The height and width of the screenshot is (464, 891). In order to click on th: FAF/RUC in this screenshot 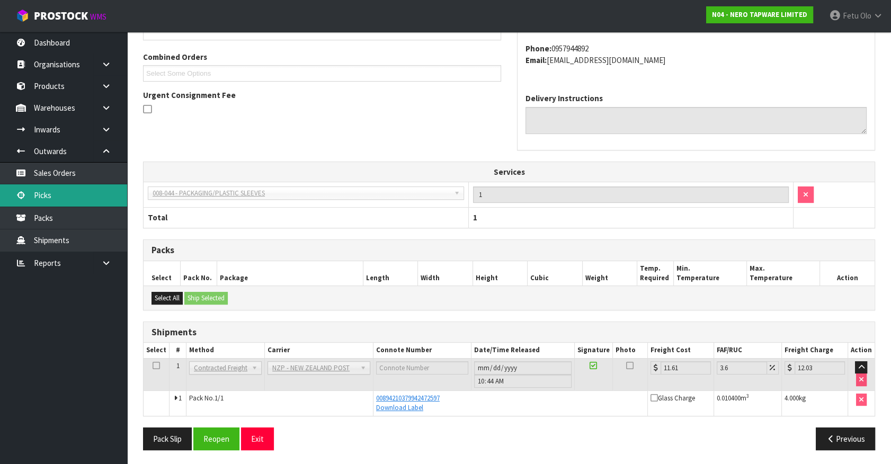, I will do `click(747, 350)`.